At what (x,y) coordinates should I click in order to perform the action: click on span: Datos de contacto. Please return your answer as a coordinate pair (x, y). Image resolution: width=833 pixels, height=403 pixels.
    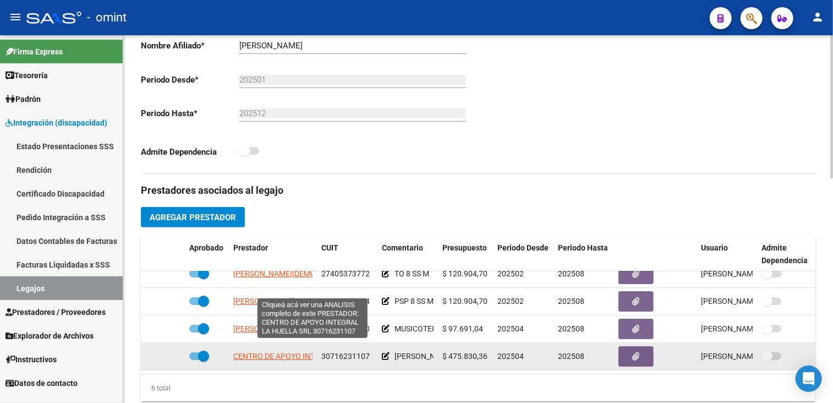
    Looking at the image, I should click on (41, 383).